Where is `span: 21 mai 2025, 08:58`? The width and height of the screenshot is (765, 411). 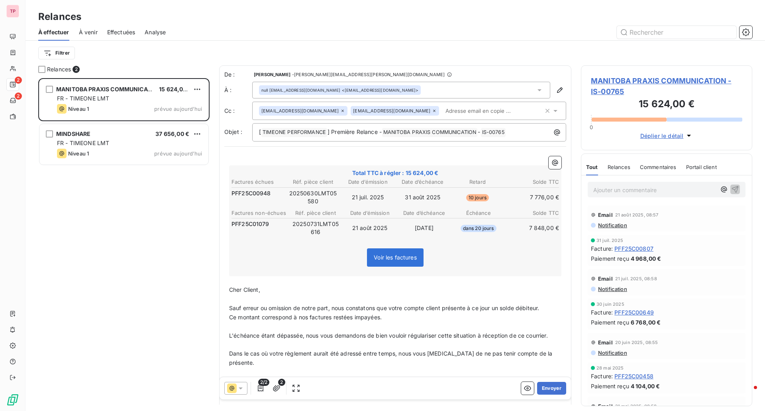 span: 21 mai 2025, 08:58 is located at coordinates (636, 406).